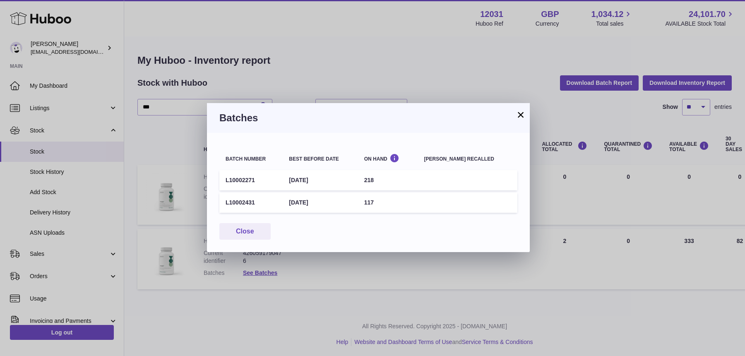 The image size is (745, 356). I want to click on td: 218, so click(388, 180).